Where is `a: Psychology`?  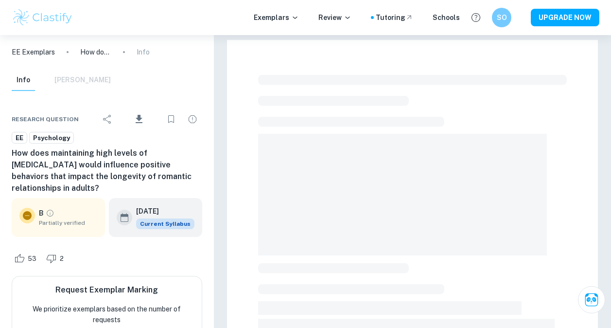
a: Psychology is located at coordinates (52, 138).